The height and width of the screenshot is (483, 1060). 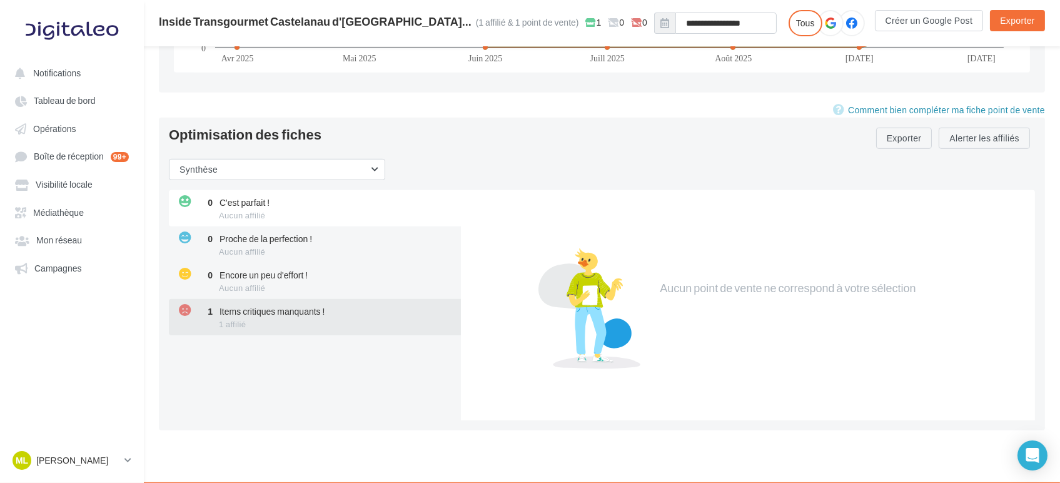 I want to click on button: Alerter les affiliés, so click(x=984, y=138).